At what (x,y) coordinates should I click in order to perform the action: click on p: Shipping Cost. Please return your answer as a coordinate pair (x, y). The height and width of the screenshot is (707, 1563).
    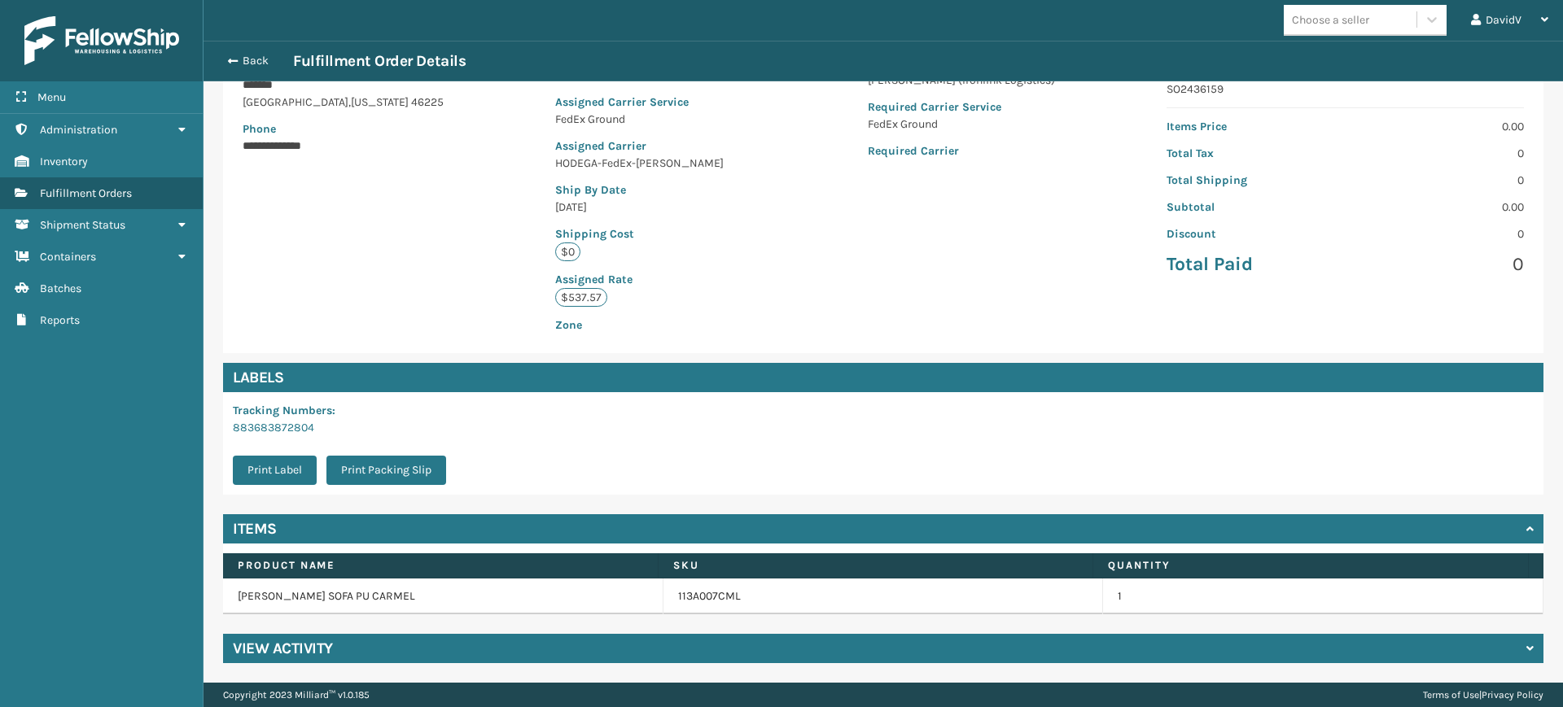
    Looking at the image, I should click on (655, 234).